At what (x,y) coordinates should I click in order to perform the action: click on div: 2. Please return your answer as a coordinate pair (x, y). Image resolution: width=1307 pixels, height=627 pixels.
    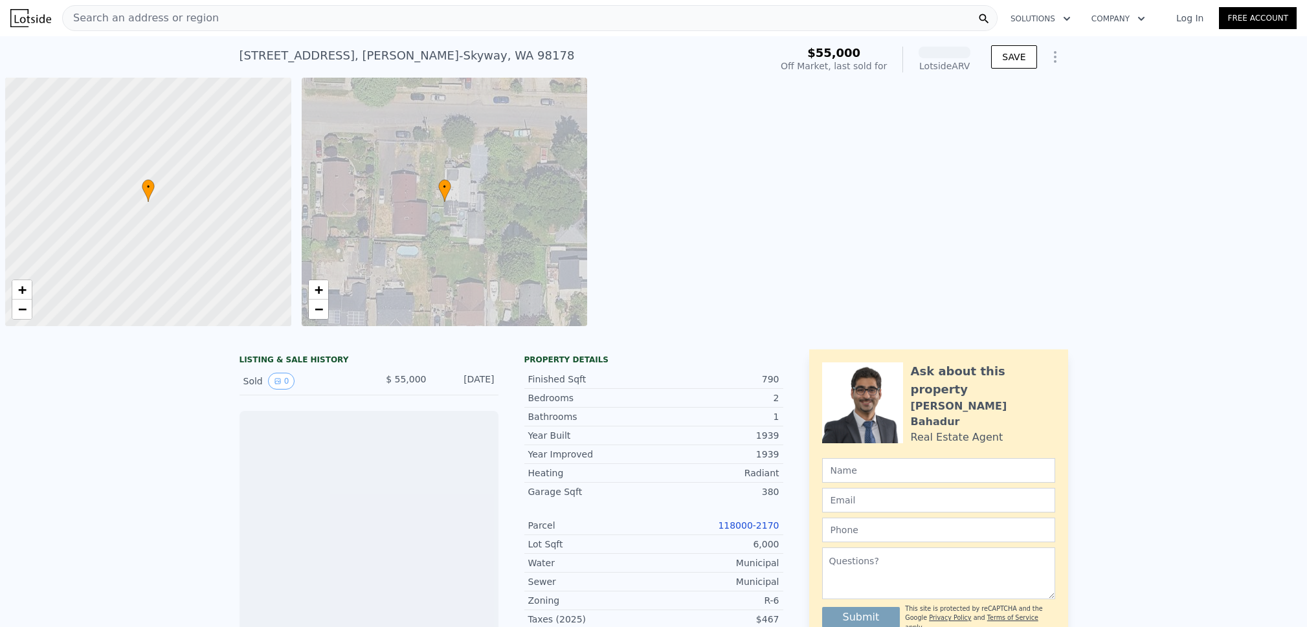
    Looking at the image, I should click on (717, 398).